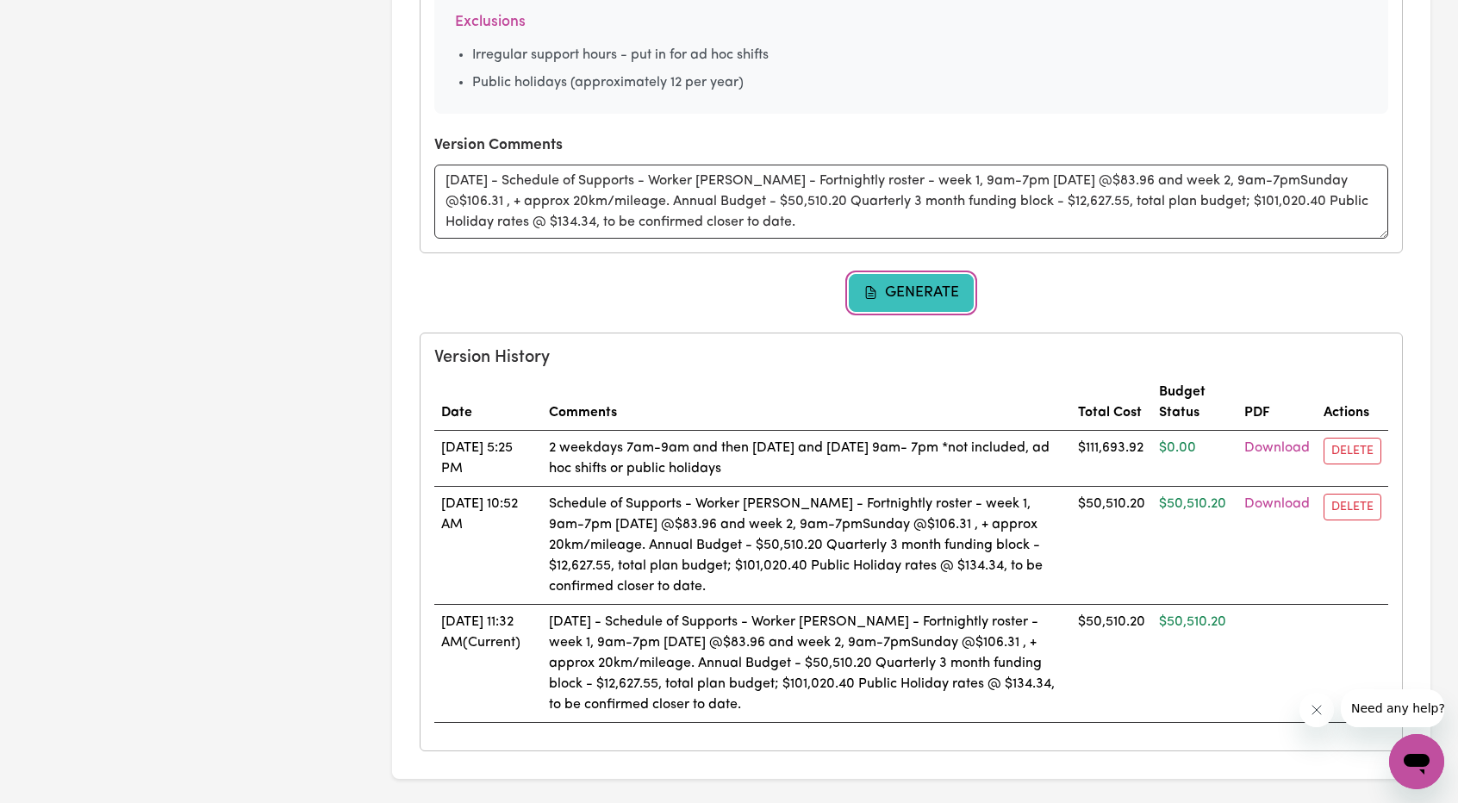  What do you see at coordinates (1352, 402) in the screenshot?
I see `th: Actions` at bounding box center [1352, 402].